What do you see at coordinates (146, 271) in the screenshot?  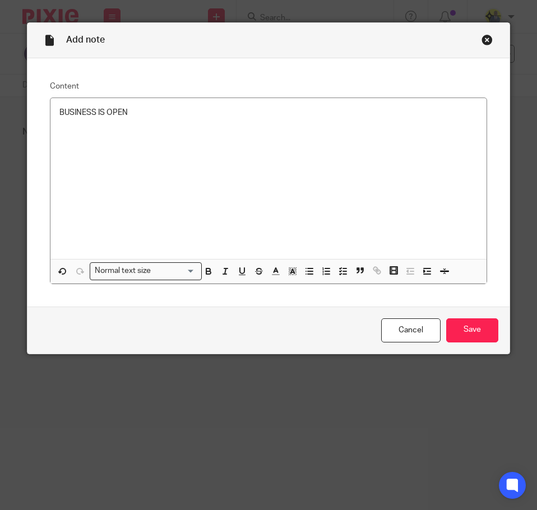 I see `div: Search for option` at bounding box center [146, 271].